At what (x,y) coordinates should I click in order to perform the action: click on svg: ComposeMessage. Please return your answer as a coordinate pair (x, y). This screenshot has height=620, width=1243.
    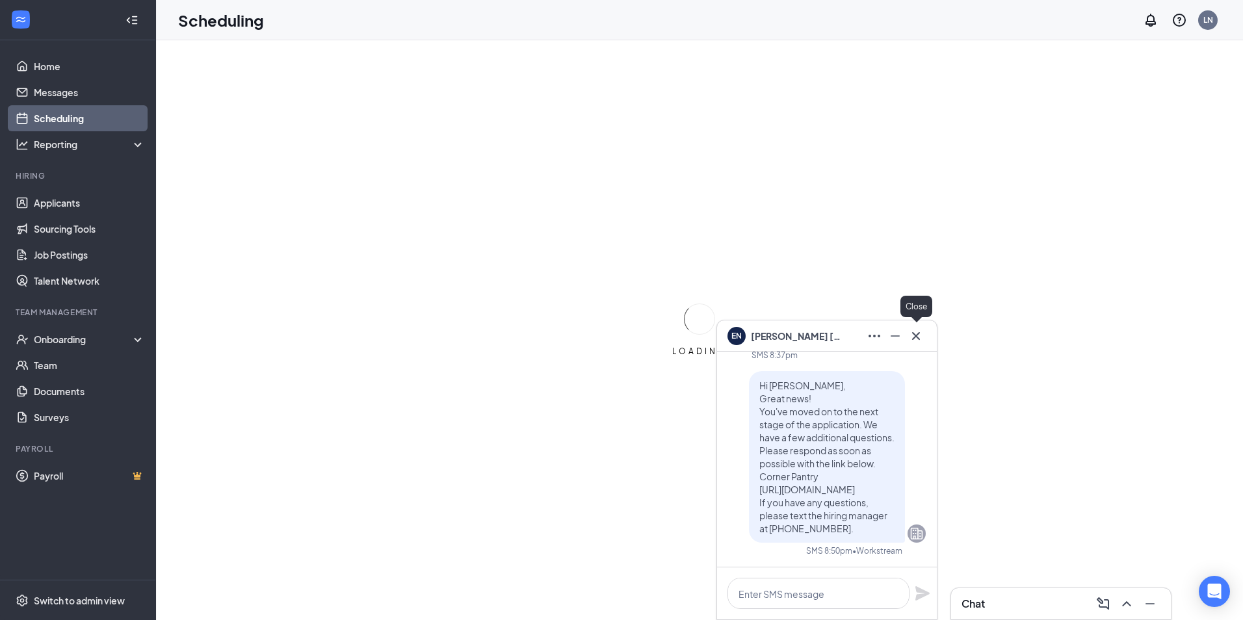
    Looking at the image, I should click on (1103, 604).